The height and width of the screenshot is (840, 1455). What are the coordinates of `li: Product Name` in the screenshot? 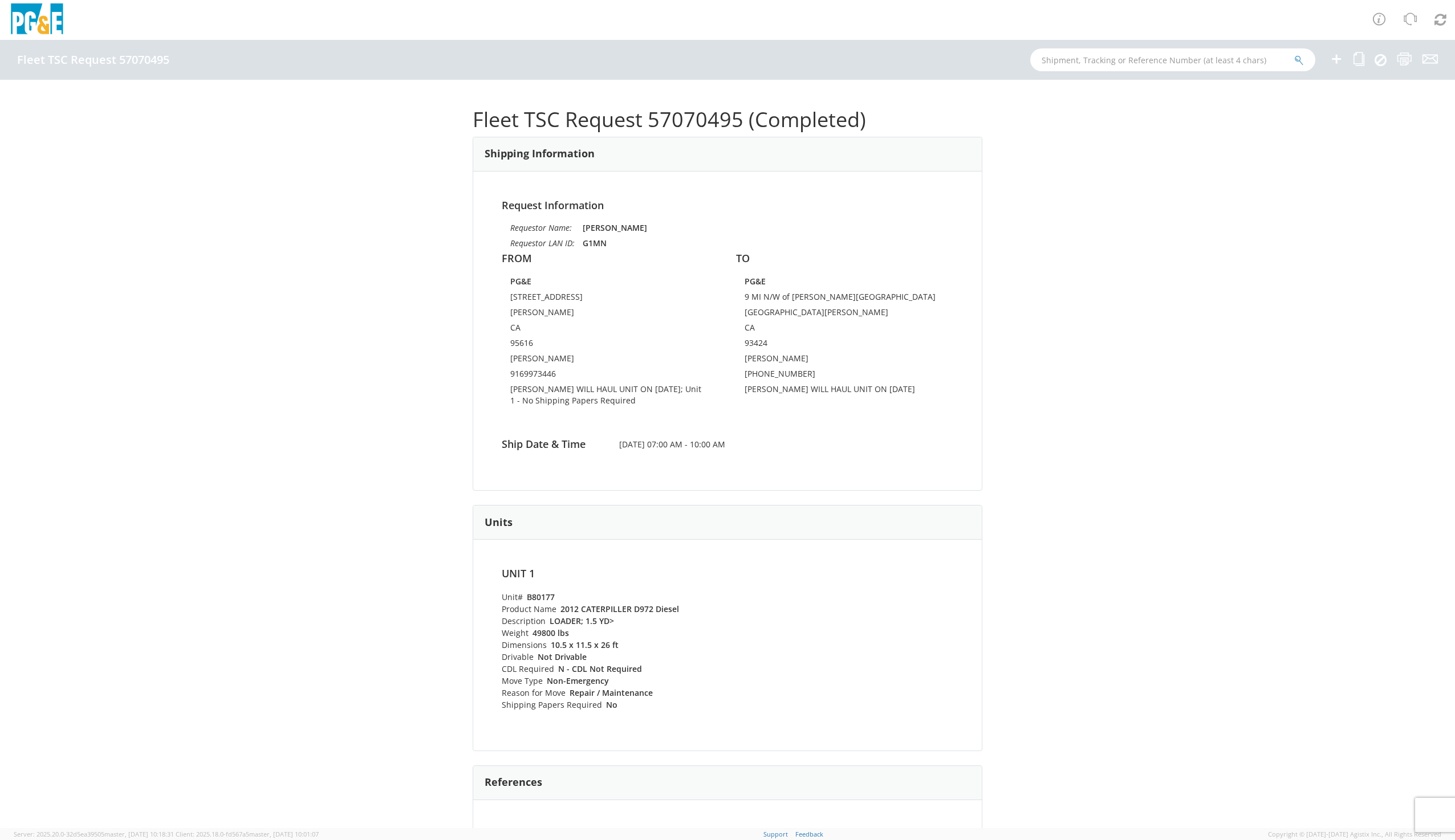 It's located at (612, 609).